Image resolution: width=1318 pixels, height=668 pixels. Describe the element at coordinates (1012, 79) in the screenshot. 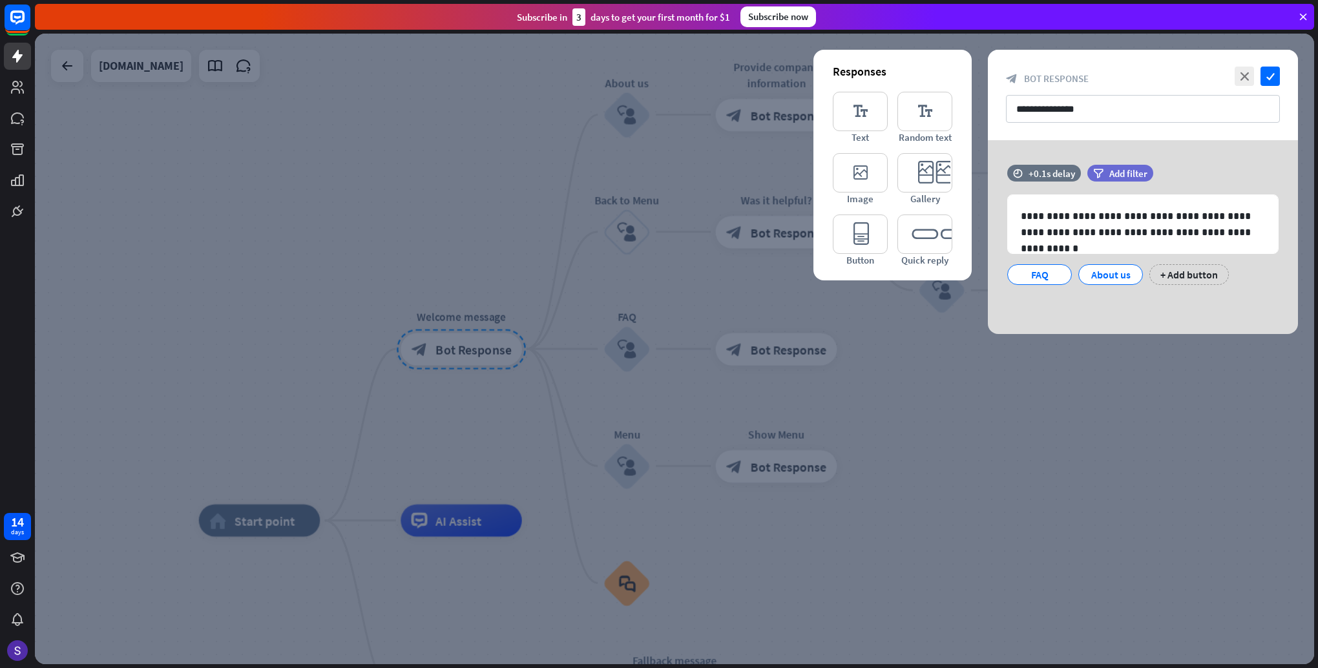

I see `i: block_bot_response` at that location.